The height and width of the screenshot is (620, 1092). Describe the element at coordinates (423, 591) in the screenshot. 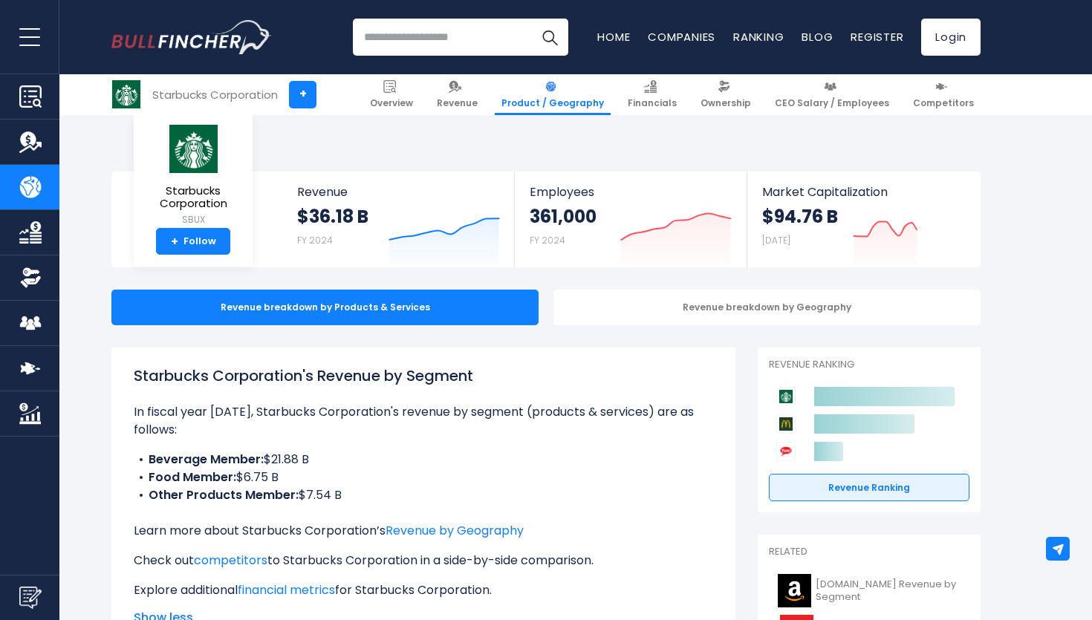

I see `p: Explore additional for Starbucks Corporation.` at that location.